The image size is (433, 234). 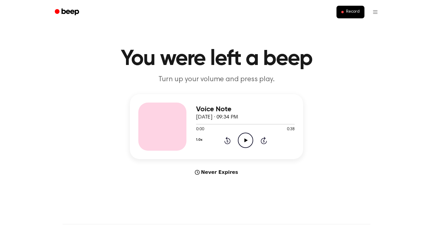 I want to click on button: 1.0x, so click(x=199, y=140).